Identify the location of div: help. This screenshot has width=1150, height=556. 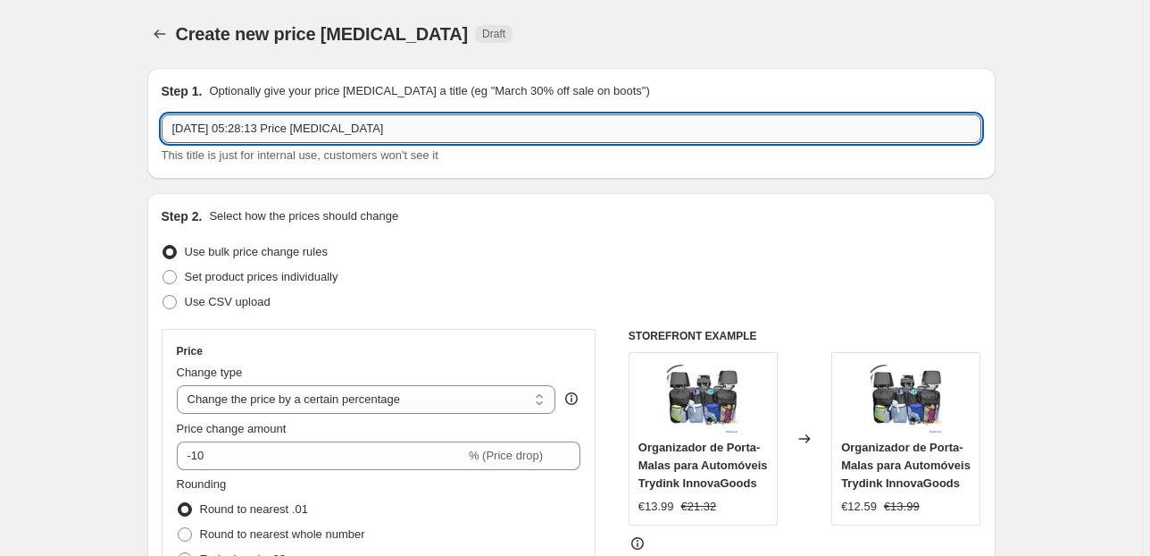
(572, 398).